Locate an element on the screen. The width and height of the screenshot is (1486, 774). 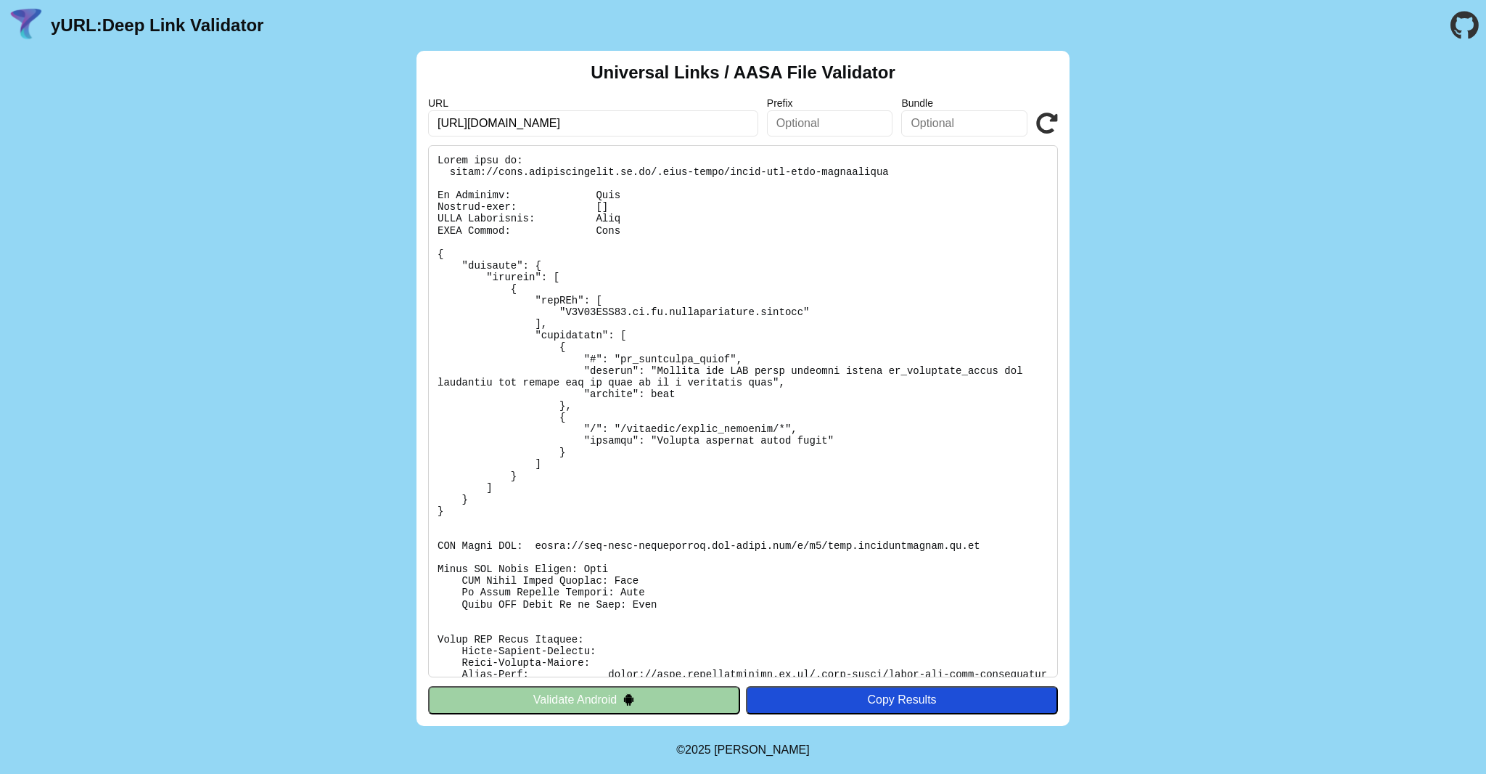
button: Validate Android is located at coordinates (584, 700).